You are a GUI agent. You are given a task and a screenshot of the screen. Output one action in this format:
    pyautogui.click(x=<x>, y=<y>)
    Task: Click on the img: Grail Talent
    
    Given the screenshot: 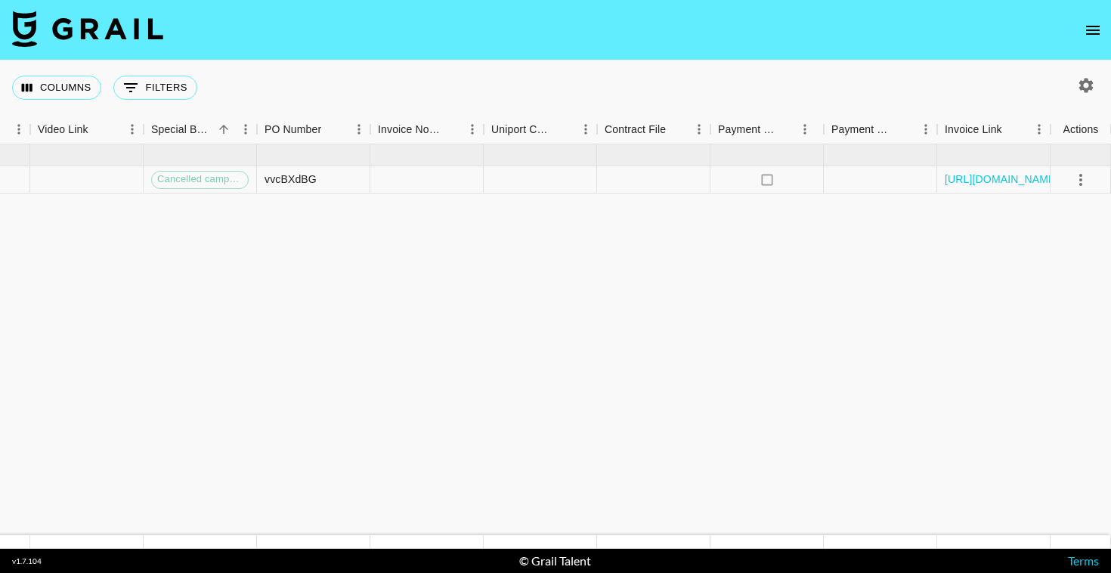 What is the action you would take?
    pyautogui.click(x=88, y=29)
    